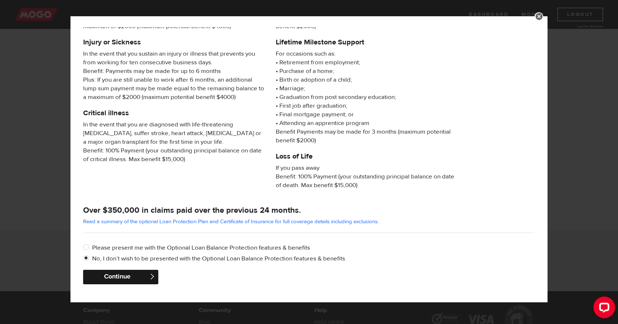 This screenshot has height=324, width=618. What do you see at coordinates (313, 259) in the screenshot?
I see `label: No, I don’t wish to be presented with the Optional Loan Balance Protection features & benefits` at bounding box center [313, 259].